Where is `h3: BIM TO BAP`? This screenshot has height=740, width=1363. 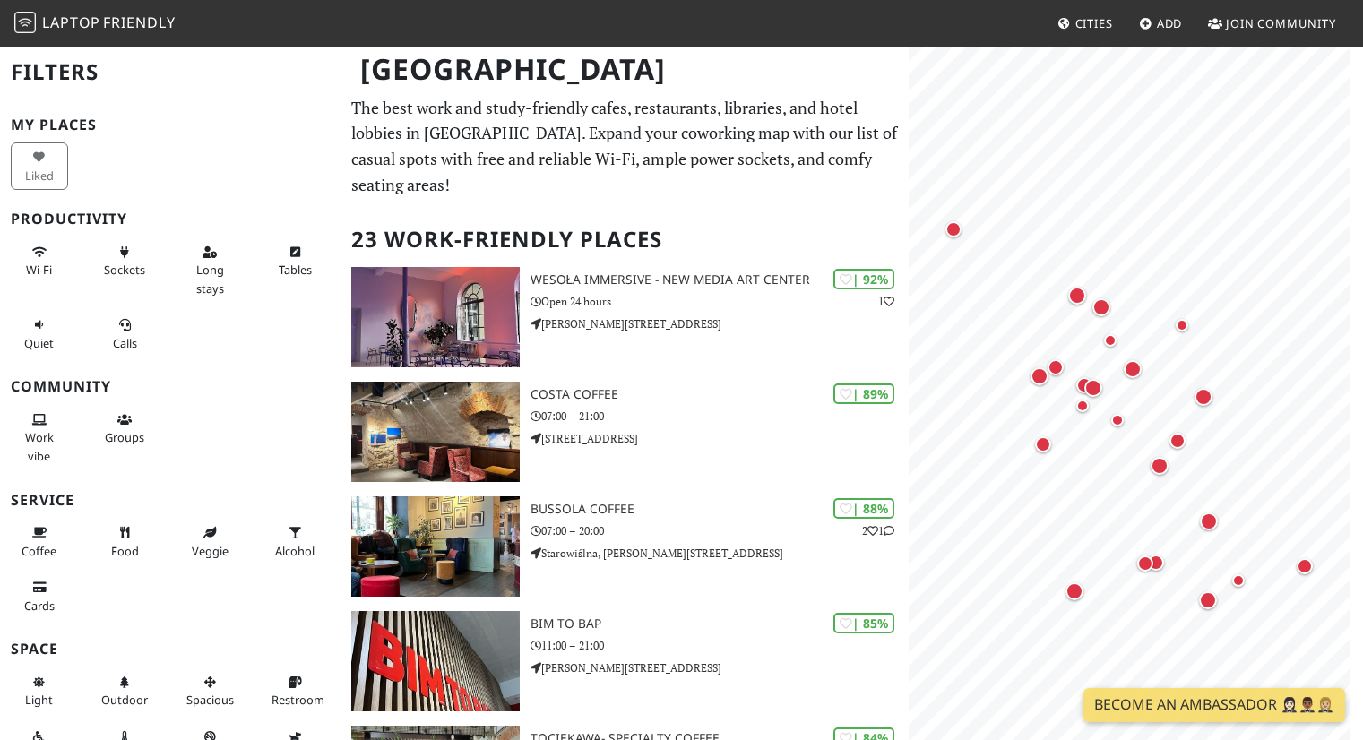 h3: BIM TO BAP is located at coordinates (720, 624).